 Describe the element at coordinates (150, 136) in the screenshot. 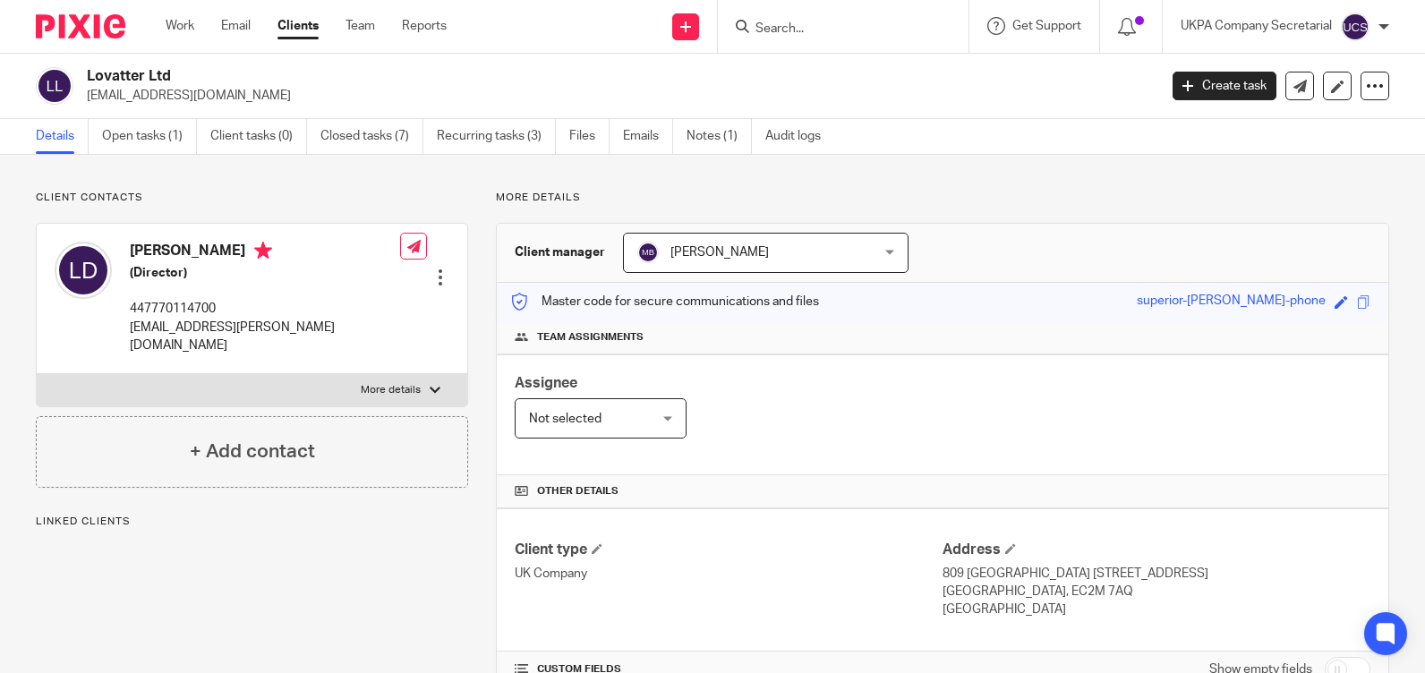

I see `a: Open tasks (1)` at that location.